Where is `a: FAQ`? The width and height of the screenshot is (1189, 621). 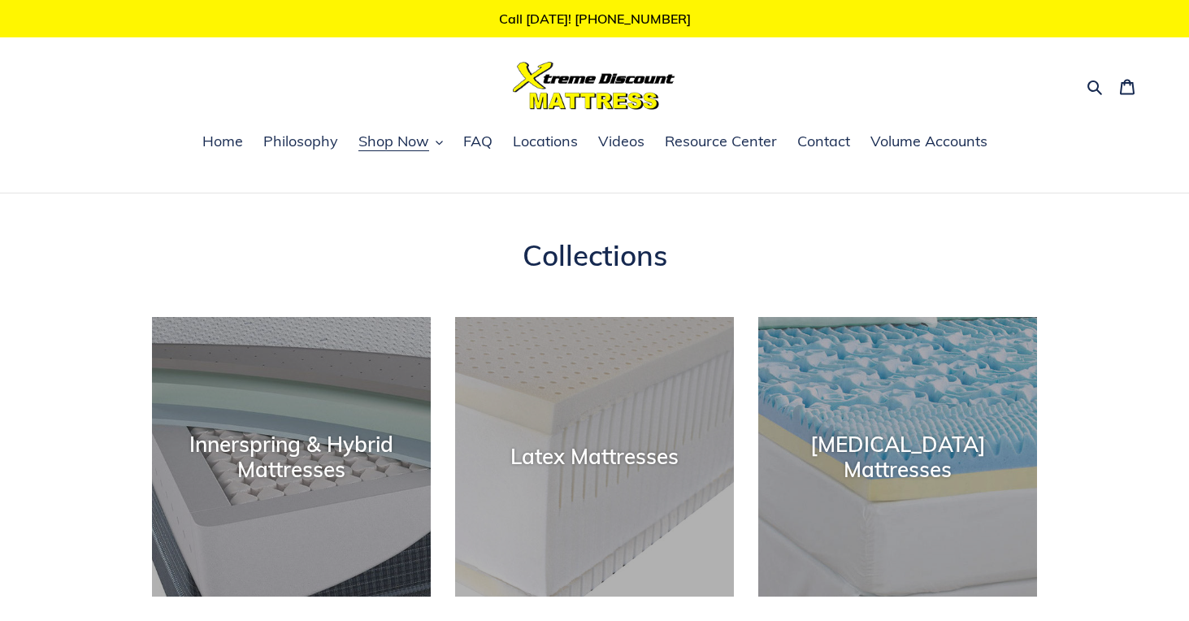
a: FAQ is located at coordinates (478, 142).